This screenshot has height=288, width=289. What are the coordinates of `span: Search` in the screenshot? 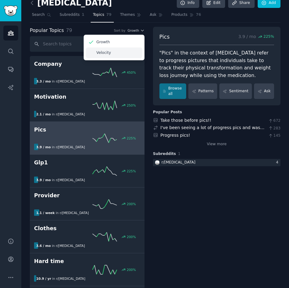 It's located at (38, 15).